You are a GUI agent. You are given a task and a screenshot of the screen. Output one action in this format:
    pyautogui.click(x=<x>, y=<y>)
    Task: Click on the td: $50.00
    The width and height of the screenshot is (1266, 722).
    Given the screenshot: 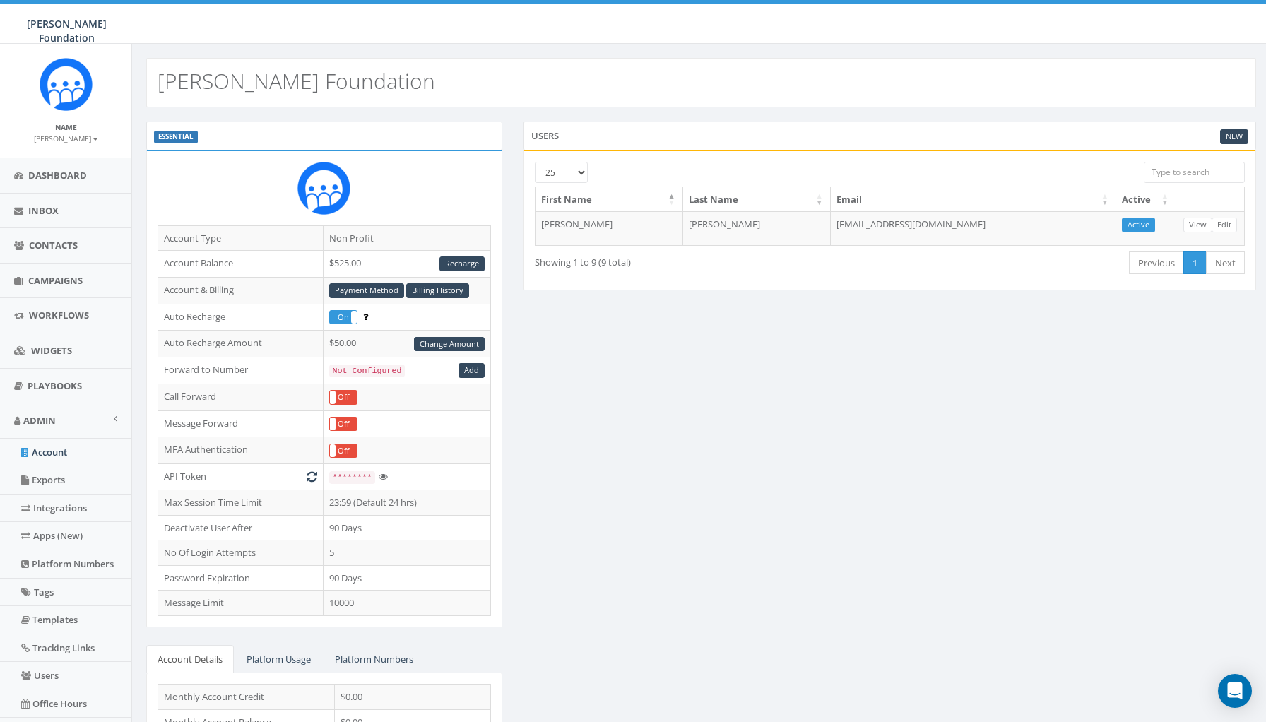 What is the action you would take?
    pyautogui.click(x=407, y=344)
    